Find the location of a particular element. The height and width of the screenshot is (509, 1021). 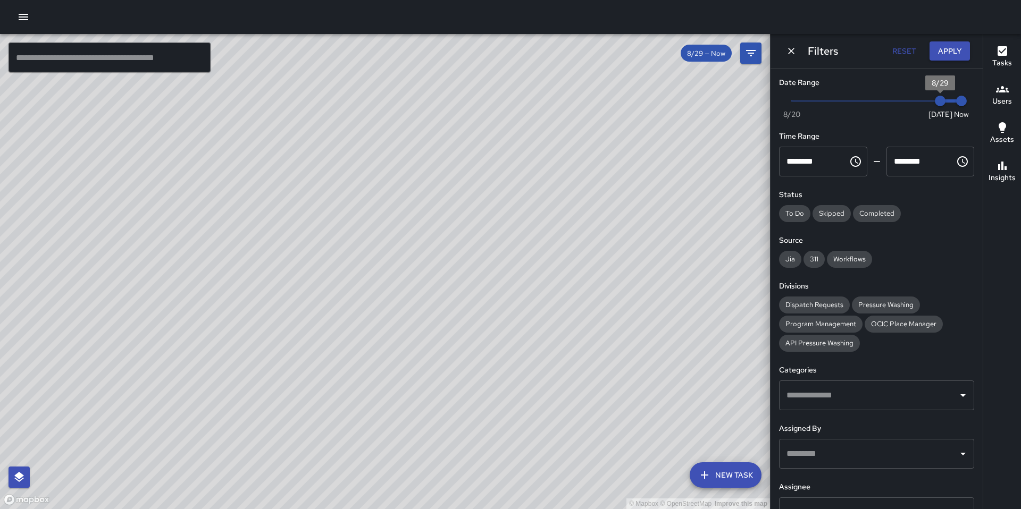

span: API Pressure Washing is located at coordinates (819, 343).